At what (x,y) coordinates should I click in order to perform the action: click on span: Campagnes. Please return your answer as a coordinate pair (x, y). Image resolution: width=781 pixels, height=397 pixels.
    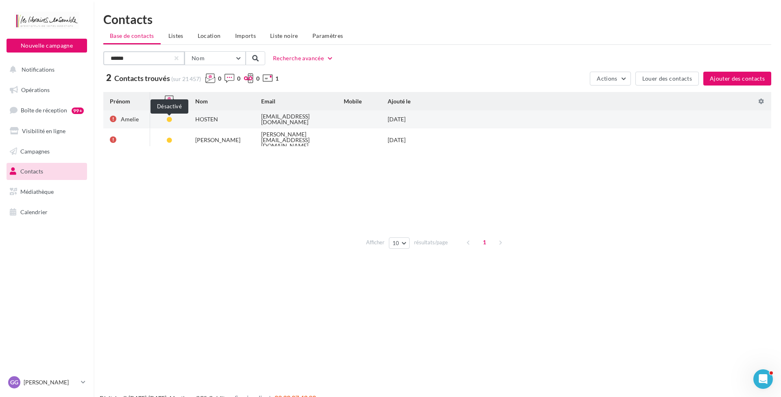
    Looking at the image, I should click on (35, 151).